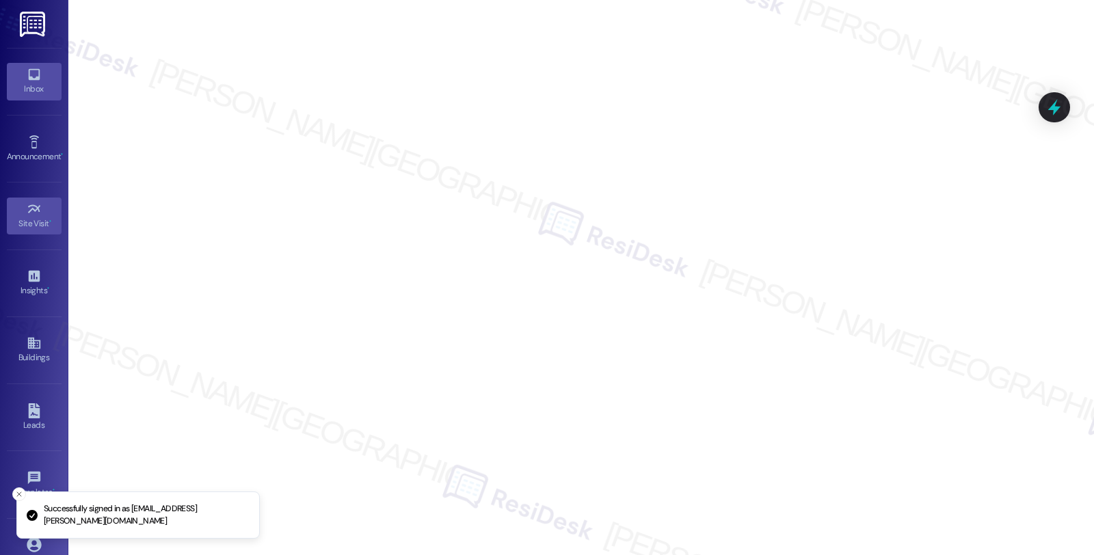 The width and height of the screenshot is (1094, 555). Describe the element at coordinates (19, 494) in the screenshot. I see `button: Close toast` at that location.